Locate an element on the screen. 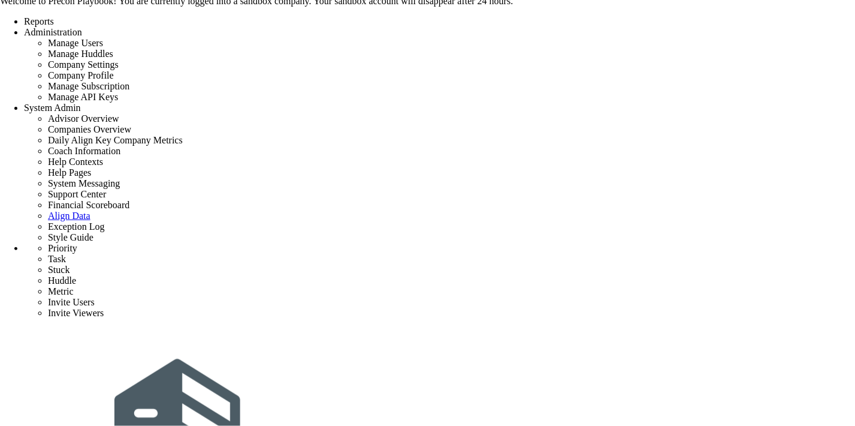  span: Priority is located at coordinates (62, 248).